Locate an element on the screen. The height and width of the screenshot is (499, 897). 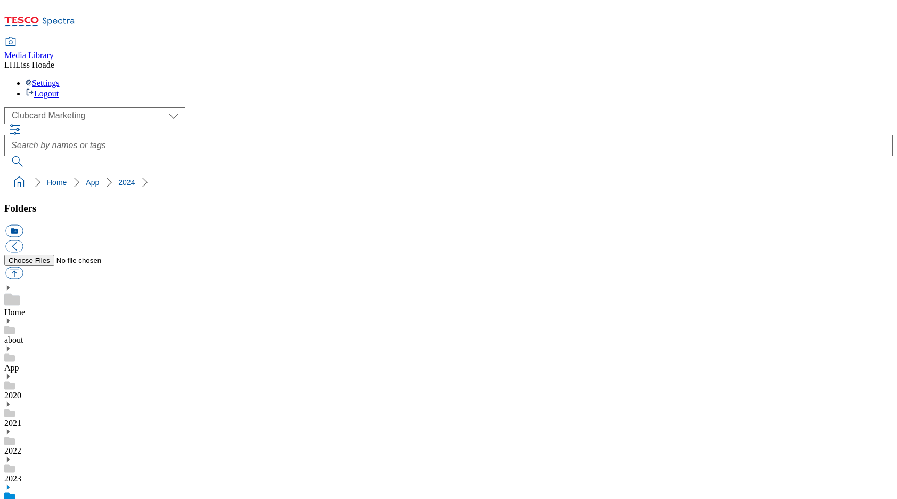
a: 2024 is located at coordinates (126, 182).